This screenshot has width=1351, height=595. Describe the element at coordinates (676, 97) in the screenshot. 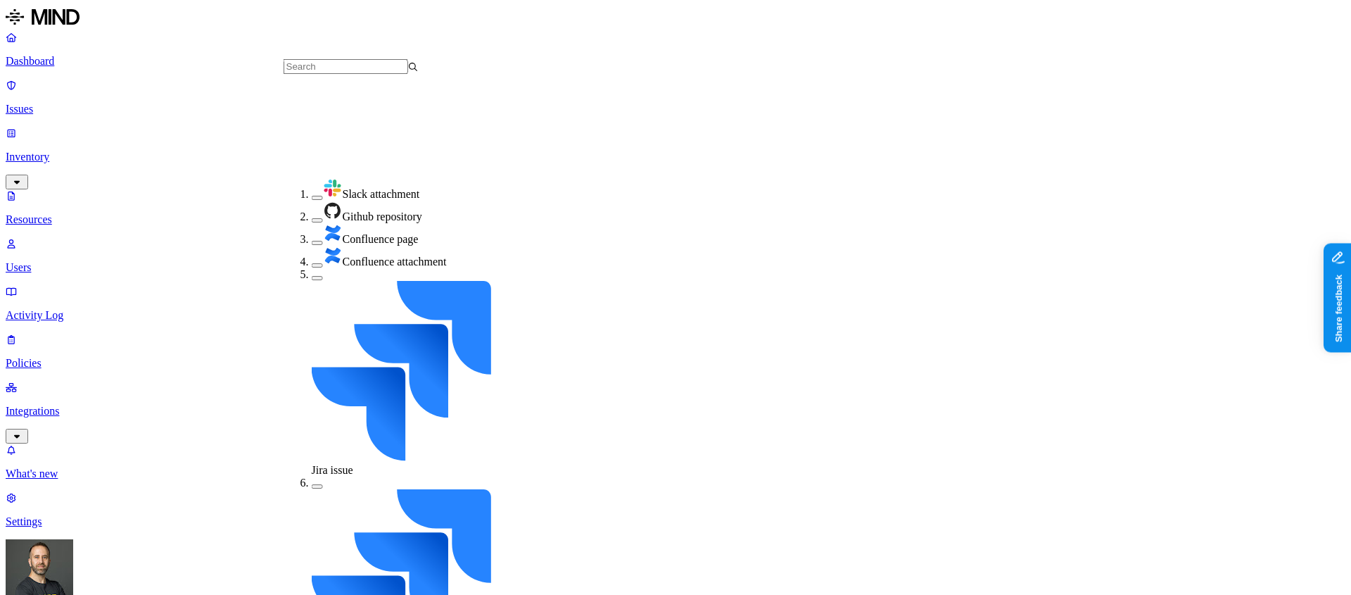

I see `a: Issues` at that location.